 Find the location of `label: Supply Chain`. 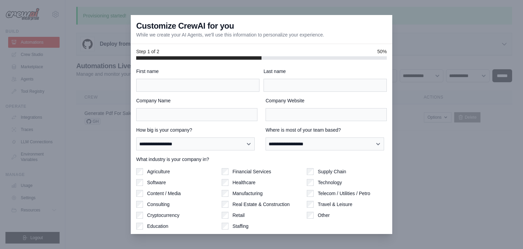

label: Supply Chain is located at coordinates (332, 171).